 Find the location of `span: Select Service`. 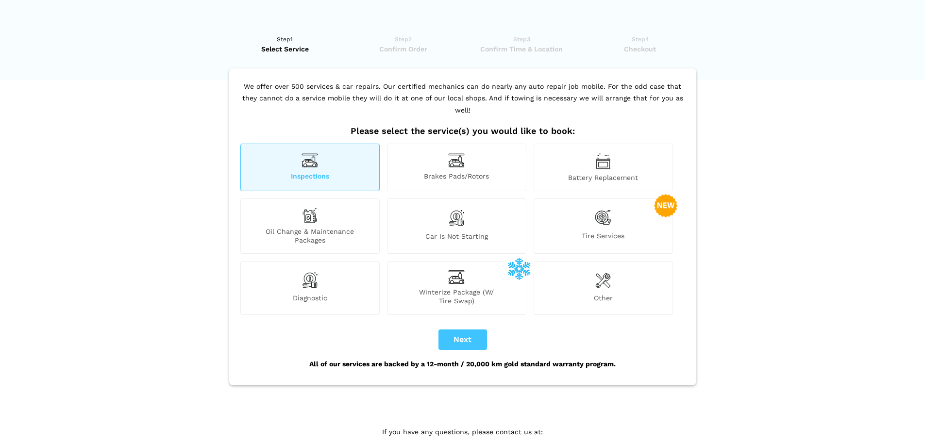

span: Select Service is located at coordinates (285, 49).